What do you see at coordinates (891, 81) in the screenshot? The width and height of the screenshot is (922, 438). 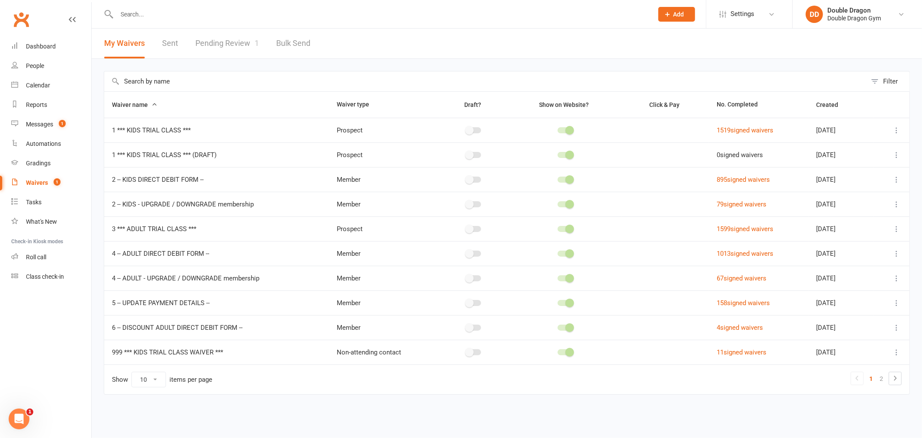 I see `div: Filter` at bounding box center [891, 81].